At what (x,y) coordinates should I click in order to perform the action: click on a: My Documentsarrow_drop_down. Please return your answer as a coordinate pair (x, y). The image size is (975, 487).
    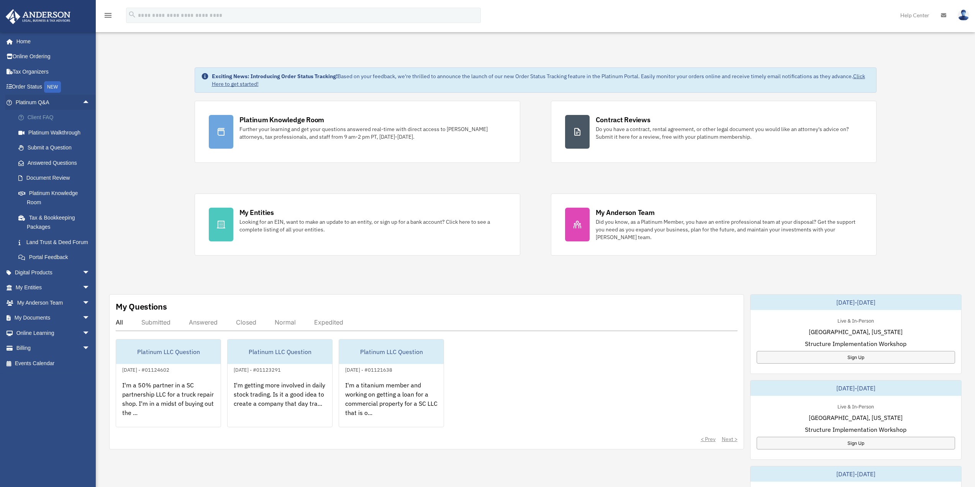
    Looking at the image, I should click on (53, 318).